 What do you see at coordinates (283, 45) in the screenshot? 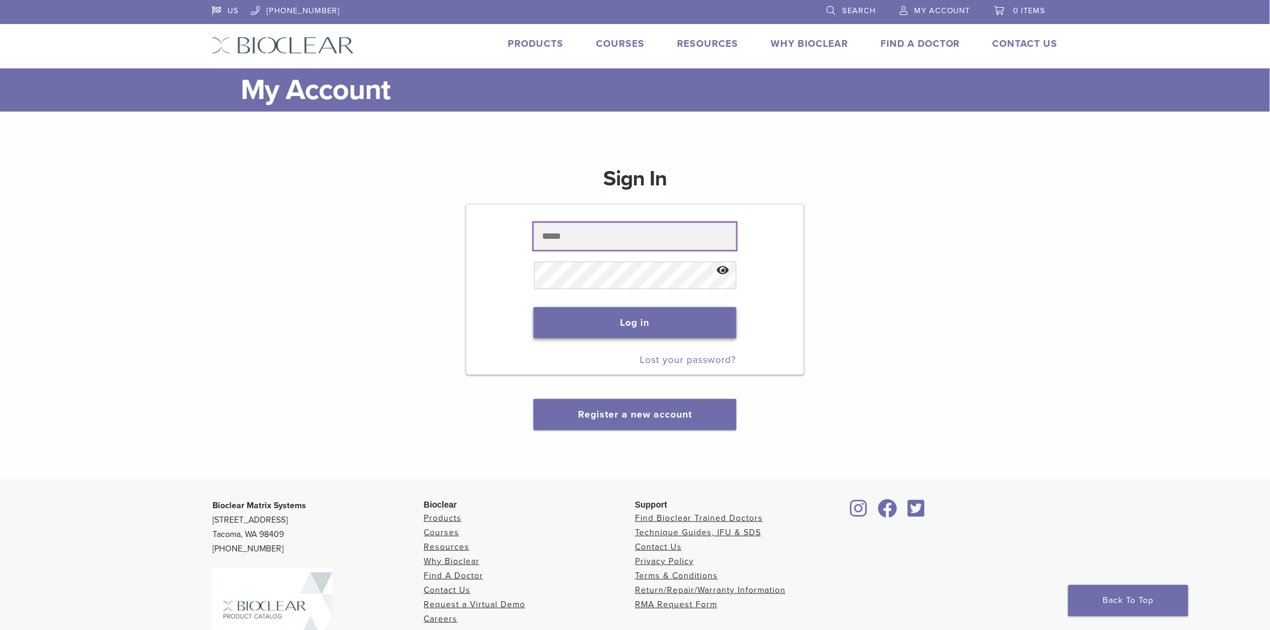
I see `img: Bioclear` at bounding box center [283, 45].